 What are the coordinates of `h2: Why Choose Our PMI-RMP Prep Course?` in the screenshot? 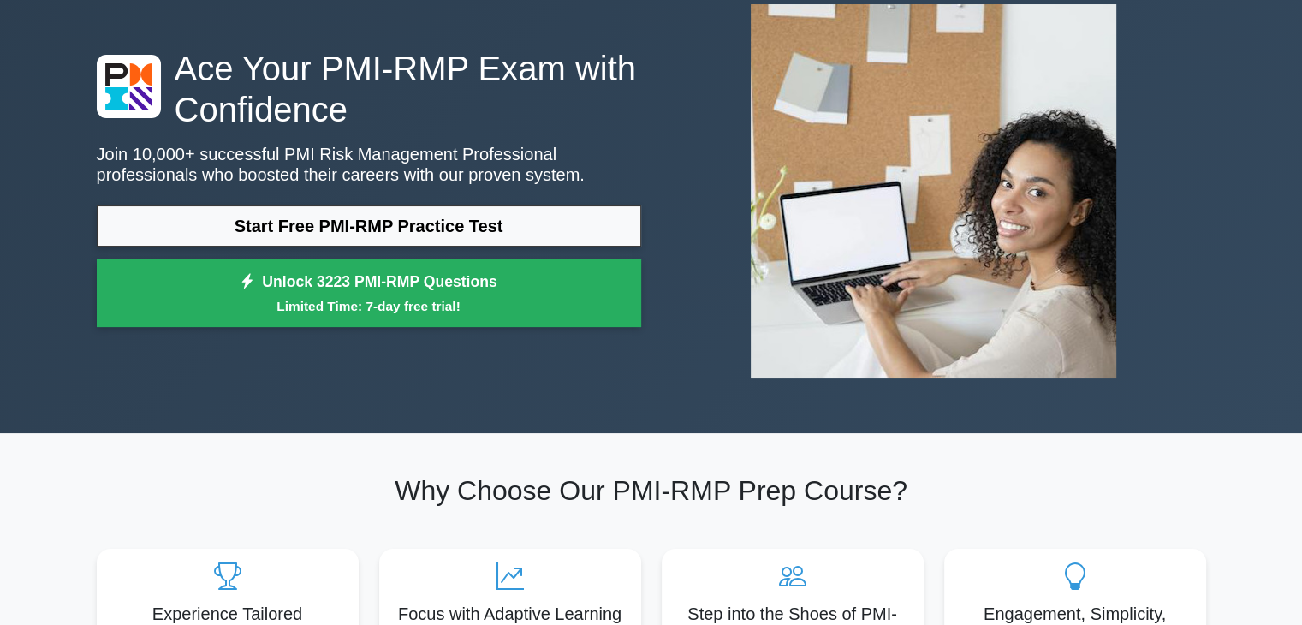 It's located at (651, 490).